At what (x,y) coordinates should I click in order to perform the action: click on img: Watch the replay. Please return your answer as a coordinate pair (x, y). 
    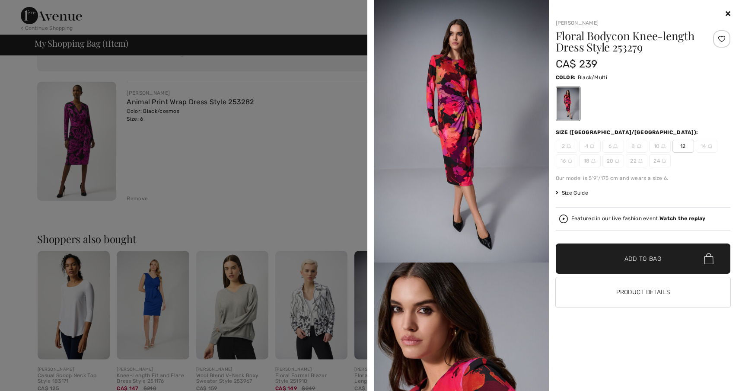
    Looking at the image, I should click on (564, 219).